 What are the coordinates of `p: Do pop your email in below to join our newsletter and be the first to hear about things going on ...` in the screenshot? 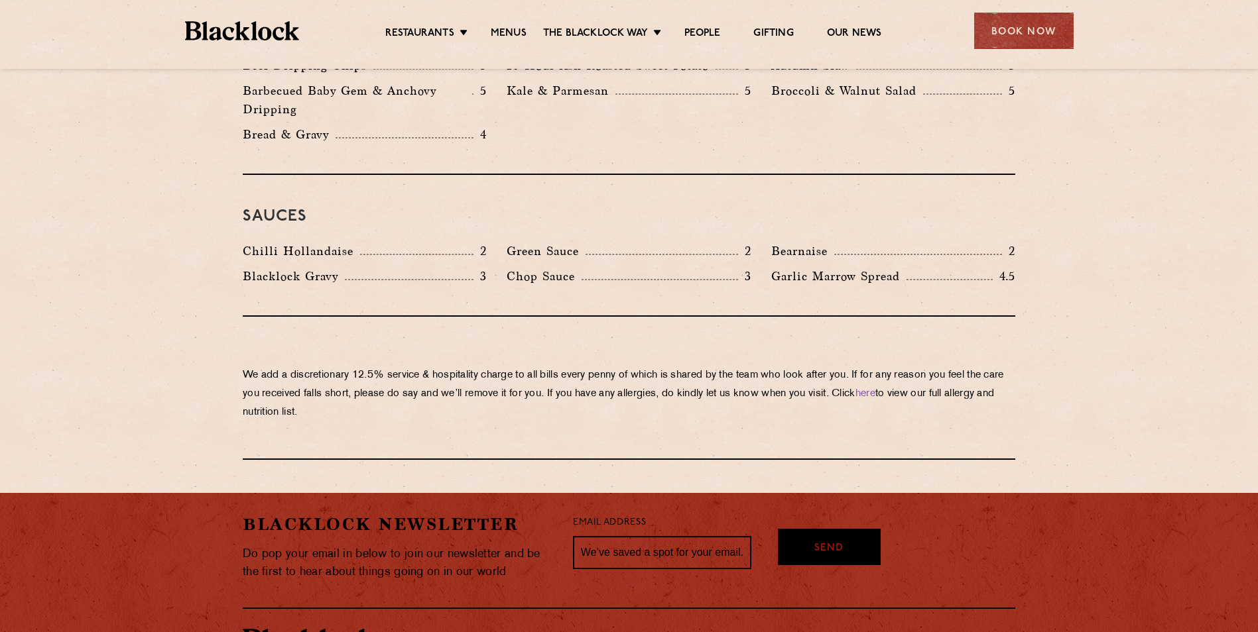 It's located at (398, 564).